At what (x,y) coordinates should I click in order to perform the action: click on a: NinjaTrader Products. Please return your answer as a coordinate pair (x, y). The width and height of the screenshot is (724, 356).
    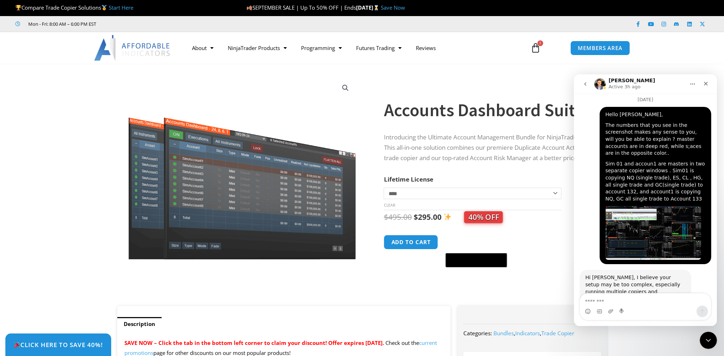
    Looking at the image, I should click on (257, 48).